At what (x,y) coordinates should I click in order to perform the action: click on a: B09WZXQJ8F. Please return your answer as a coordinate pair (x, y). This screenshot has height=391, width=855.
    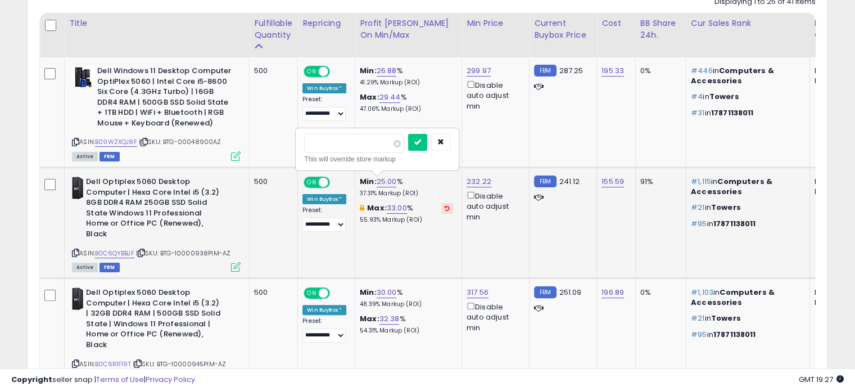
    Looking at the image, I should click on (116, 142).